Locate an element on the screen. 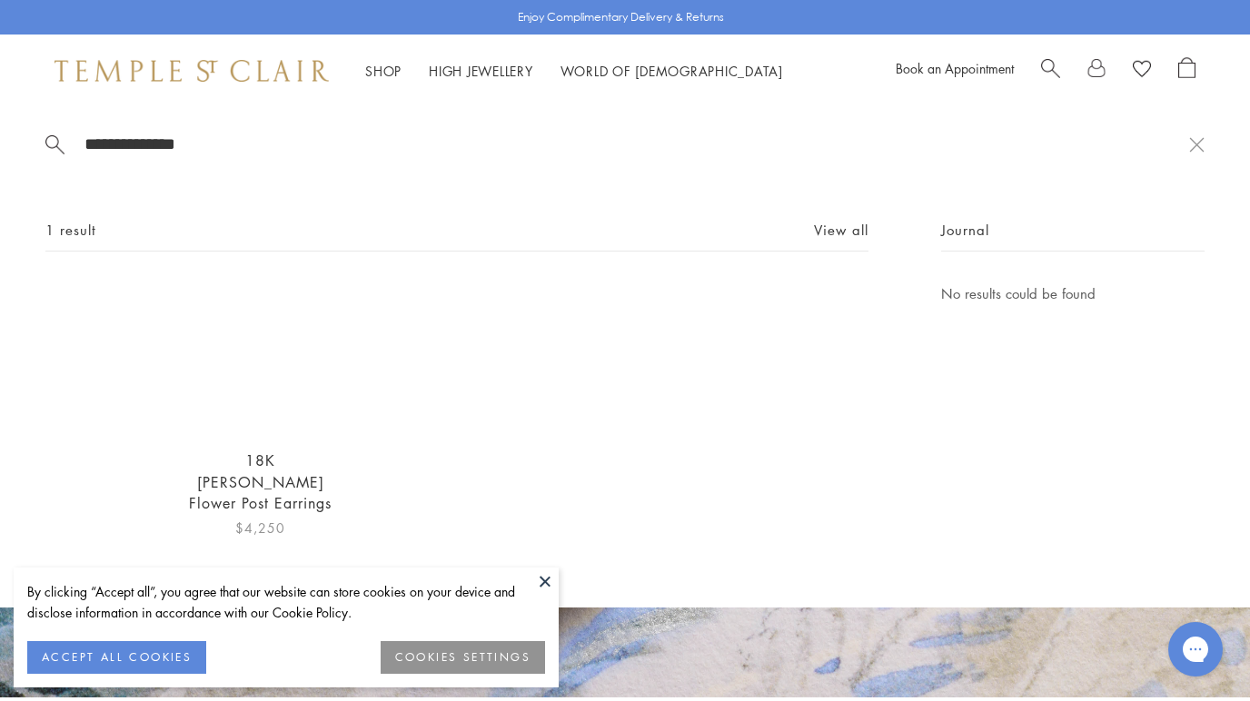 This screenshot has height=701, width=1250. a: High JewelleryHigh Jewellery is located at coordinates (481, 71).